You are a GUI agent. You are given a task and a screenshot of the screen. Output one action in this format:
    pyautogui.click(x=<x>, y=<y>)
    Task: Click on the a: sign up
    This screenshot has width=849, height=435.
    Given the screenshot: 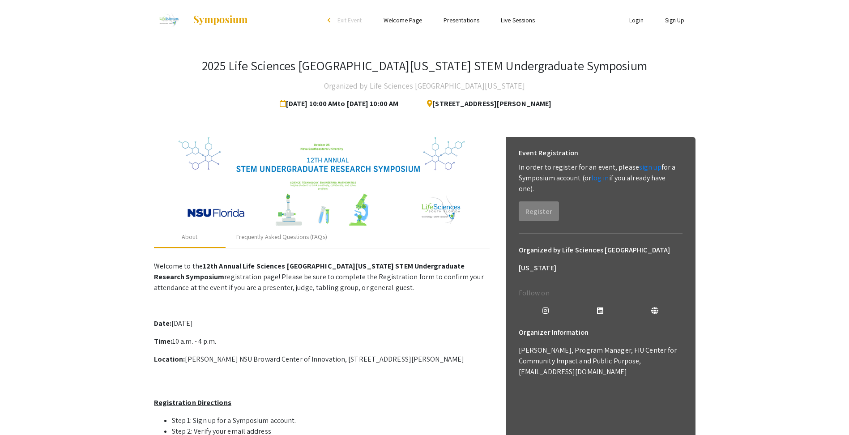 What is the action you would take?
    pyautogui.click(x=651, y=167)
    